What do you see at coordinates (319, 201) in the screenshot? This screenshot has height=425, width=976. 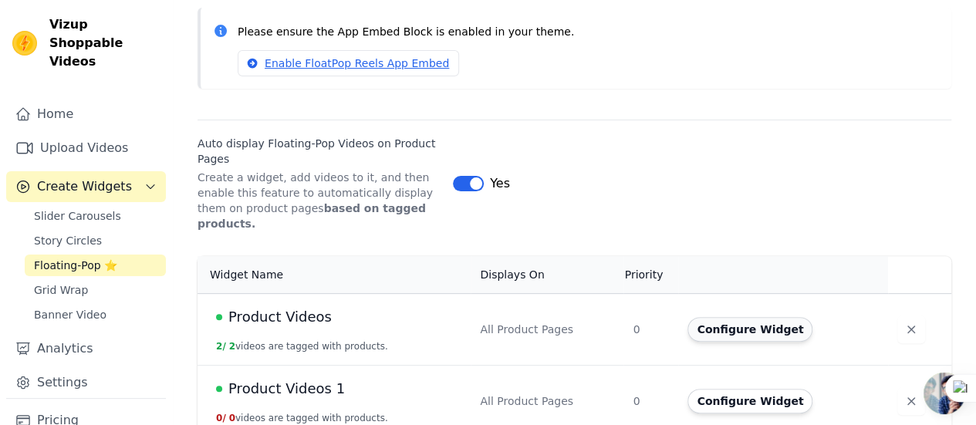 I see `p: Create a widget, add videos to it, and then enable this feature to automatically display them on ...` at bounding box center [319, 201].